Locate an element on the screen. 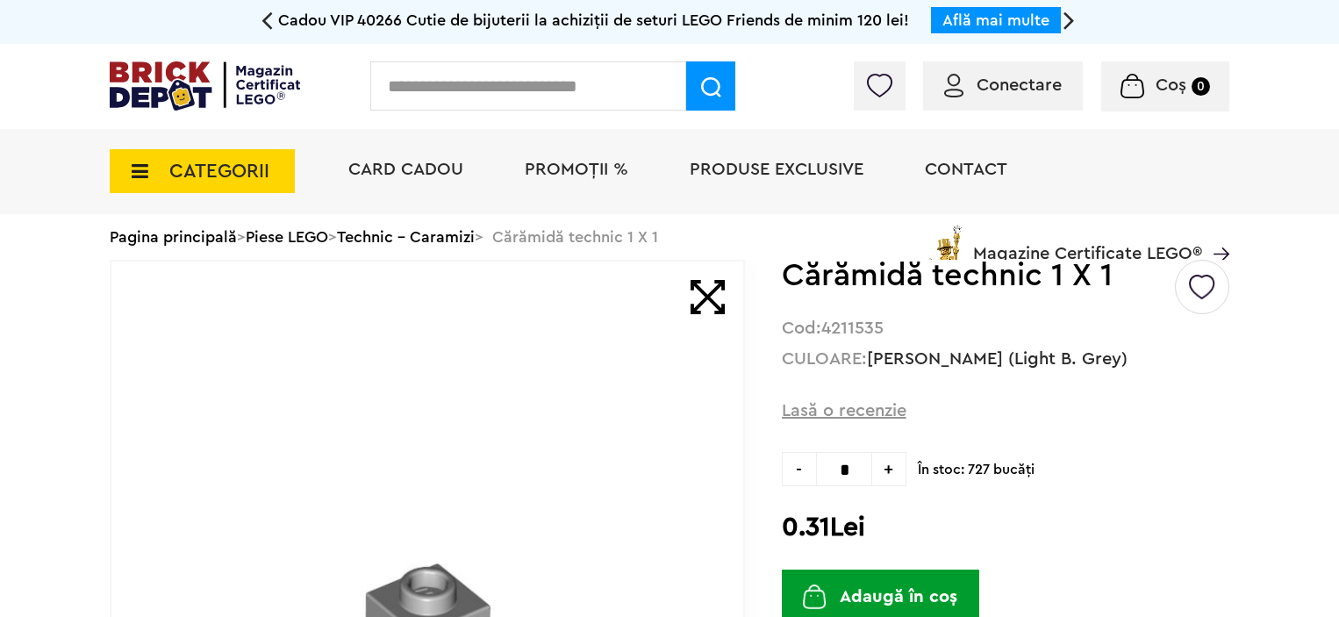 This screenshot has width=1339, height=617. span: Conectare is located at coordinates (1019, 85).